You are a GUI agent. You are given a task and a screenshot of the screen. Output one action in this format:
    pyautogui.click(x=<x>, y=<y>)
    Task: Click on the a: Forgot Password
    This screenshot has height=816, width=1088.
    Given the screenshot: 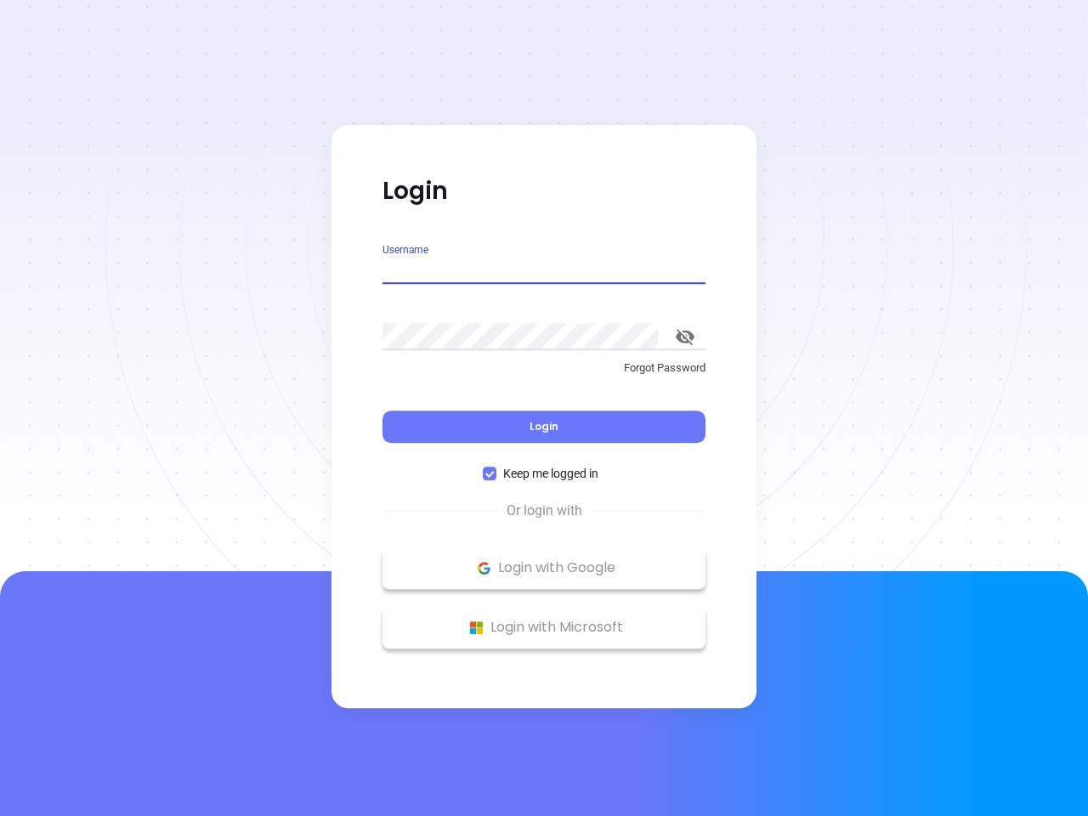 What is the action you would take?
    pyautogui.click(x=544, y=375)
    